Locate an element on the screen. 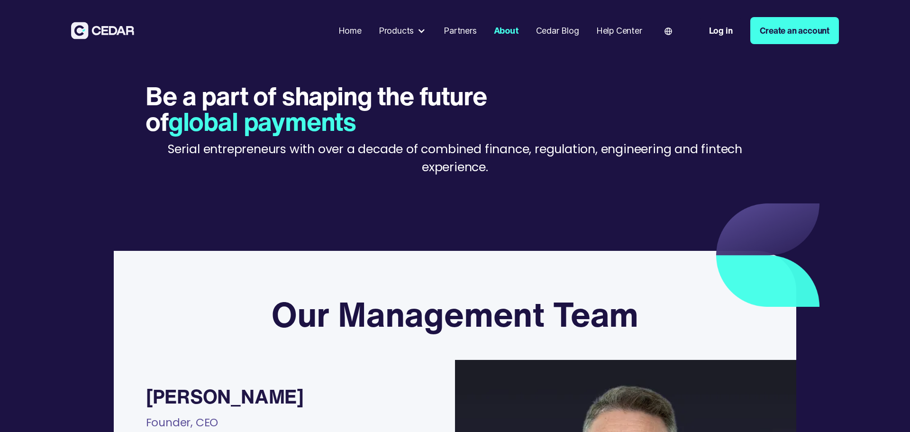 The height and width of the screenshot is (432, 910). div: Cedar Blog is located at coordinates (557, 30).